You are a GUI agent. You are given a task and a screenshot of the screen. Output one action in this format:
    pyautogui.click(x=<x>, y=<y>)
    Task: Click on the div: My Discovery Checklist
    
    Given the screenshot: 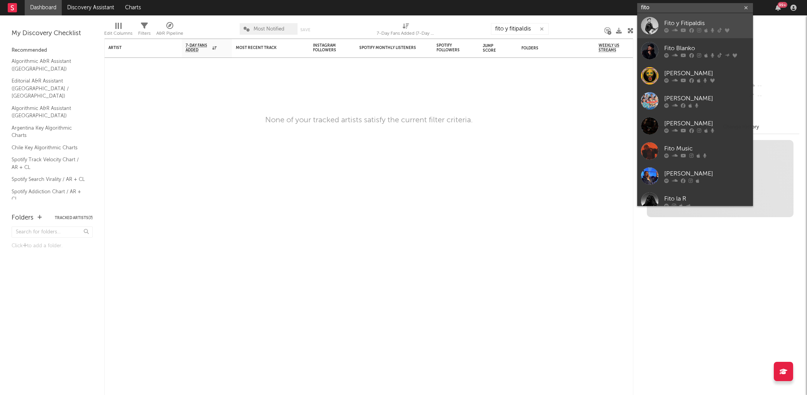 What is the action you would take?
    pyautogui.click(x=52, y=34)
    